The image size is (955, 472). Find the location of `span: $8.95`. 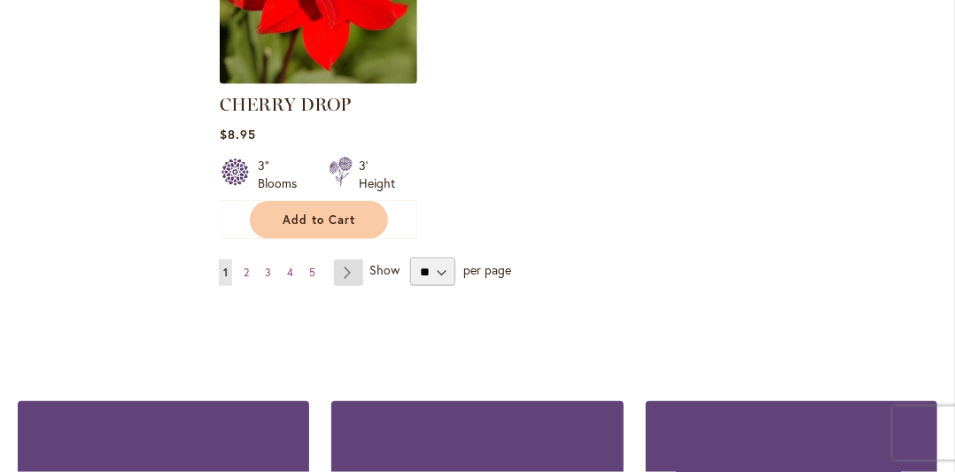

span: $8.95 is located at coordinates (237, 134).